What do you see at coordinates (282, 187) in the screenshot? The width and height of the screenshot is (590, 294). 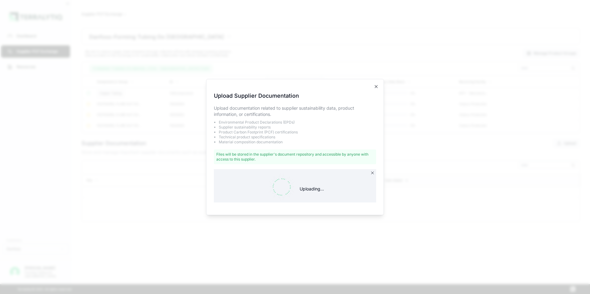 I see `img: Loading` at bounding box center [282, 187].